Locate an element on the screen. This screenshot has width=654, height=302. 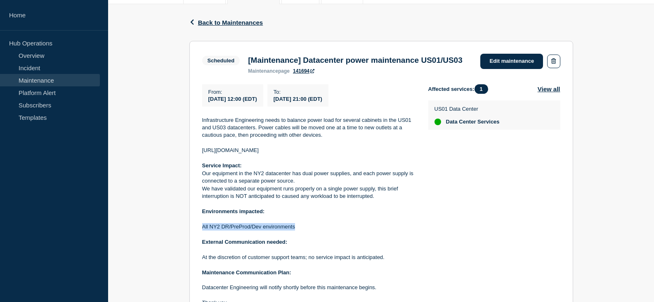
span: Back to Maintenances is located at coordinates (231, 22).